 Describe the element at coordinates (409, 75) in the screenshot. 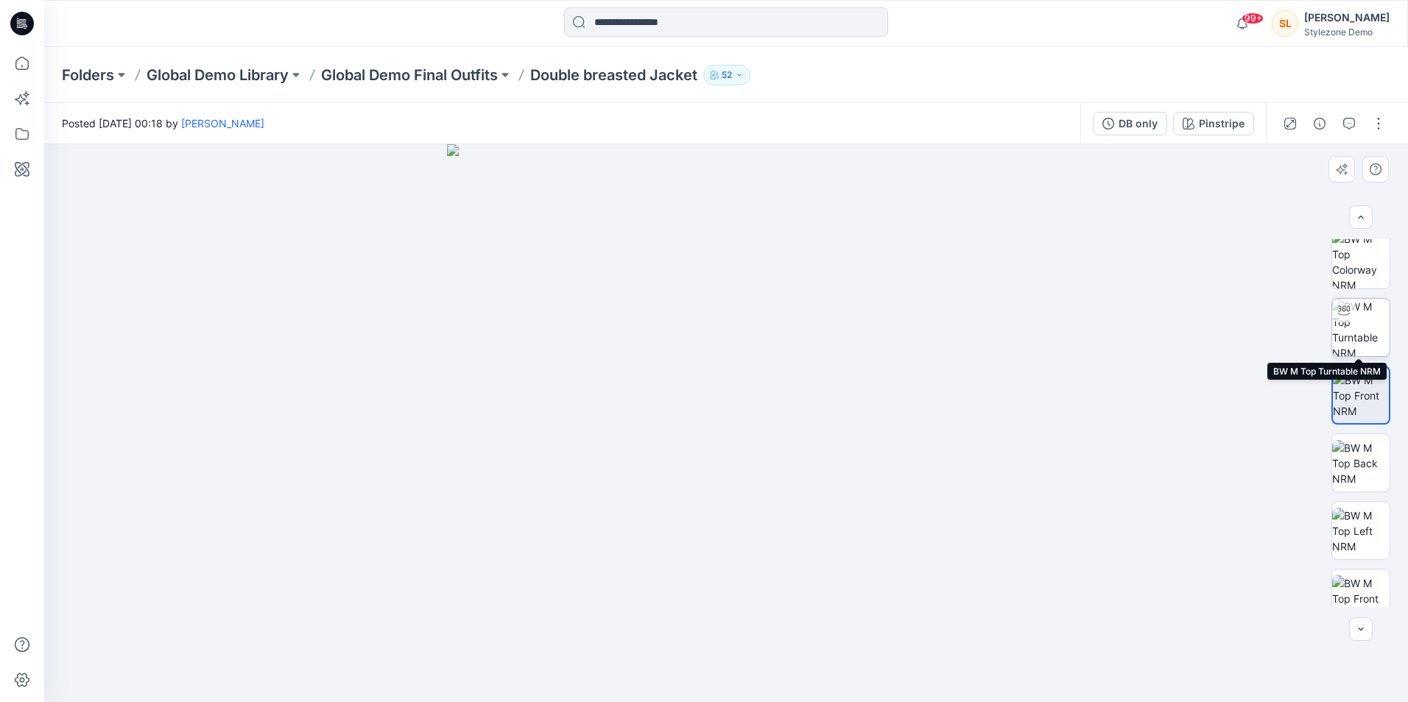

I see `a: Global Demo Final Outfits` at that location.